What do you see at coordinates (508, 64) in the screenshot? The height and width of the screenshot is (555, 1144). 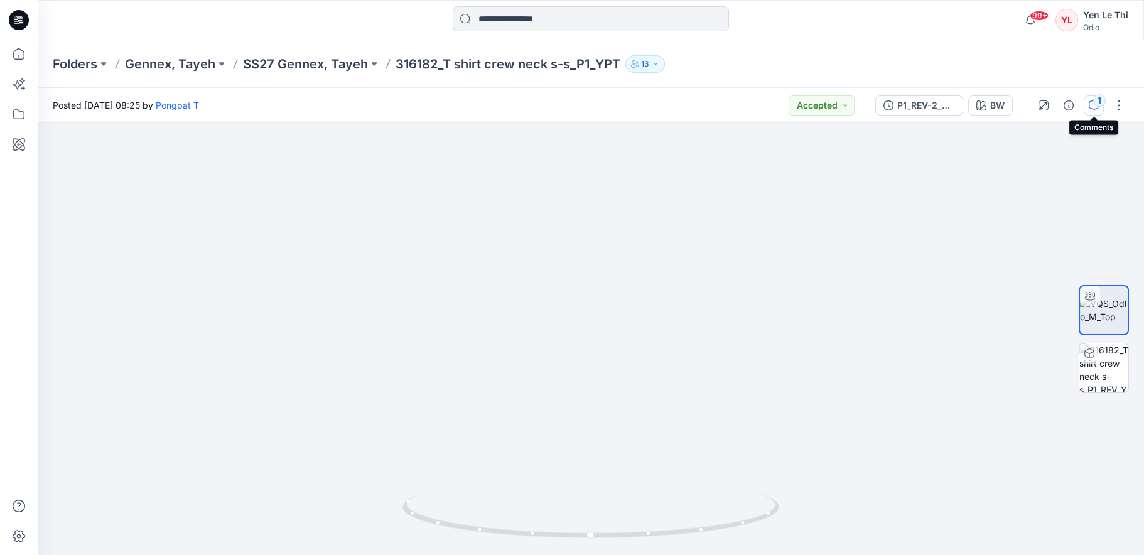 I see `p: 316182_T shirt crew neck s-s_P1_YPT` at bounding box center [508, 64].